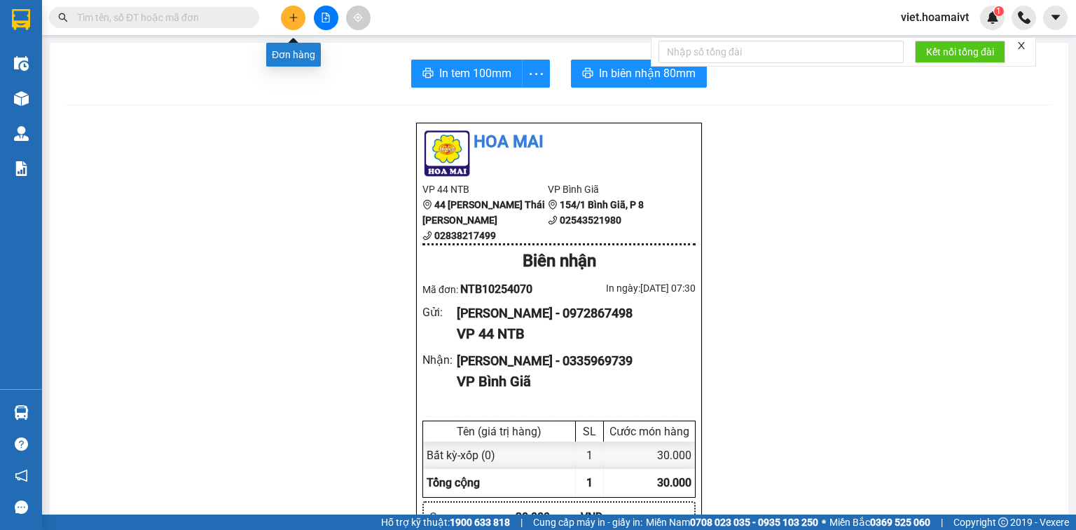  I want to click on div: Biên nhận, so click(559, 261).